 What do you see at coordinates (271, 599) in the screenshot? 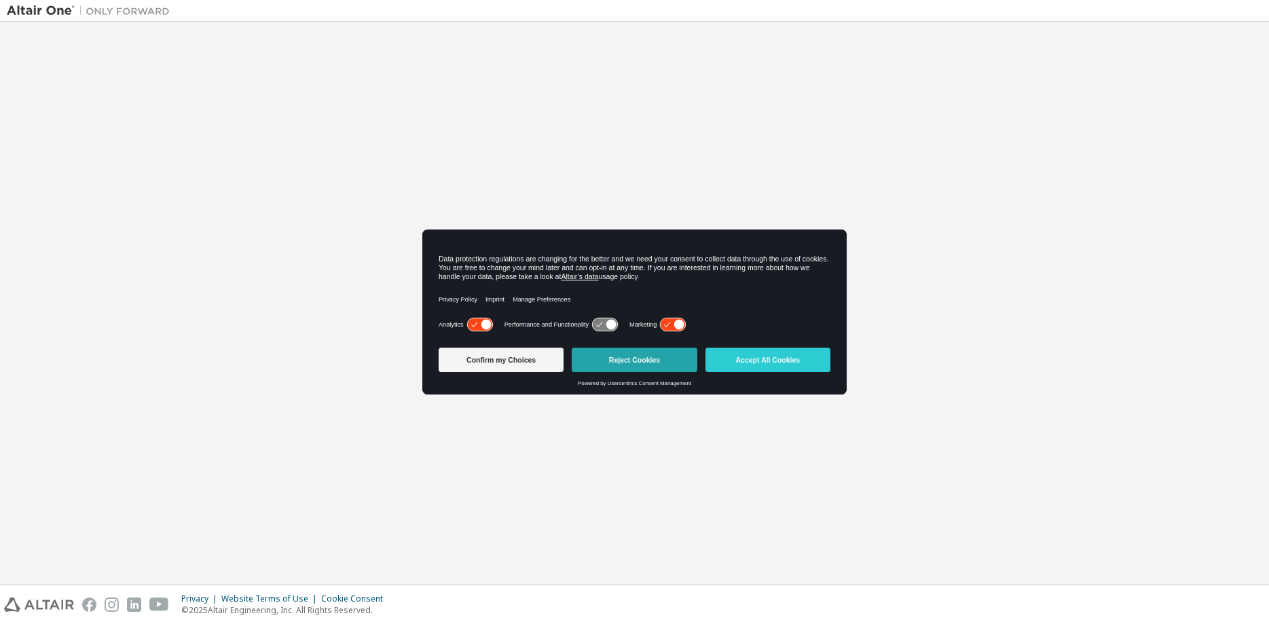
I see `div: Website Terms of Use` at bounding box center [271, 599].